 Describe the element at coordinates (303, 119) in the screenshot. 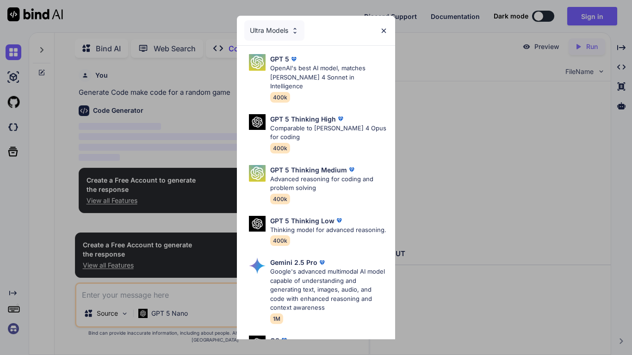

I see `p: GPT 5 Thinking High` at that location.